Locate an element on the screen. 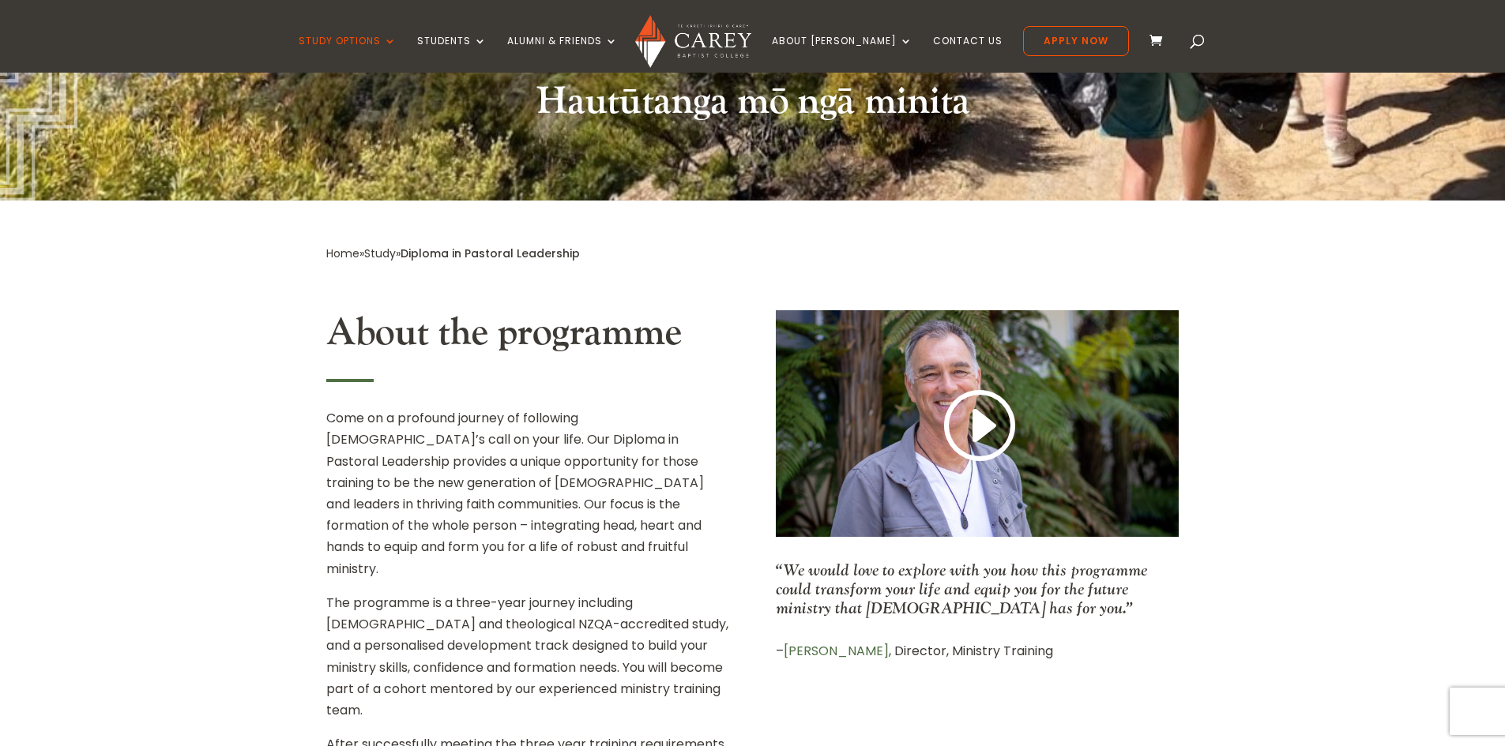  a: Apply Now is located at coordinates (1076, 41).